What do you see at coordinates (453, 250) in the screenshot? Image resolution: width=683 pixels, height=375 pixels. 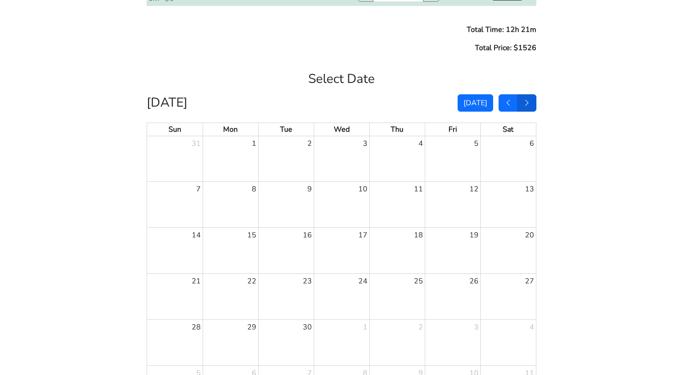 I see `td: September 19, 2025` at bounding box center [453, 250].